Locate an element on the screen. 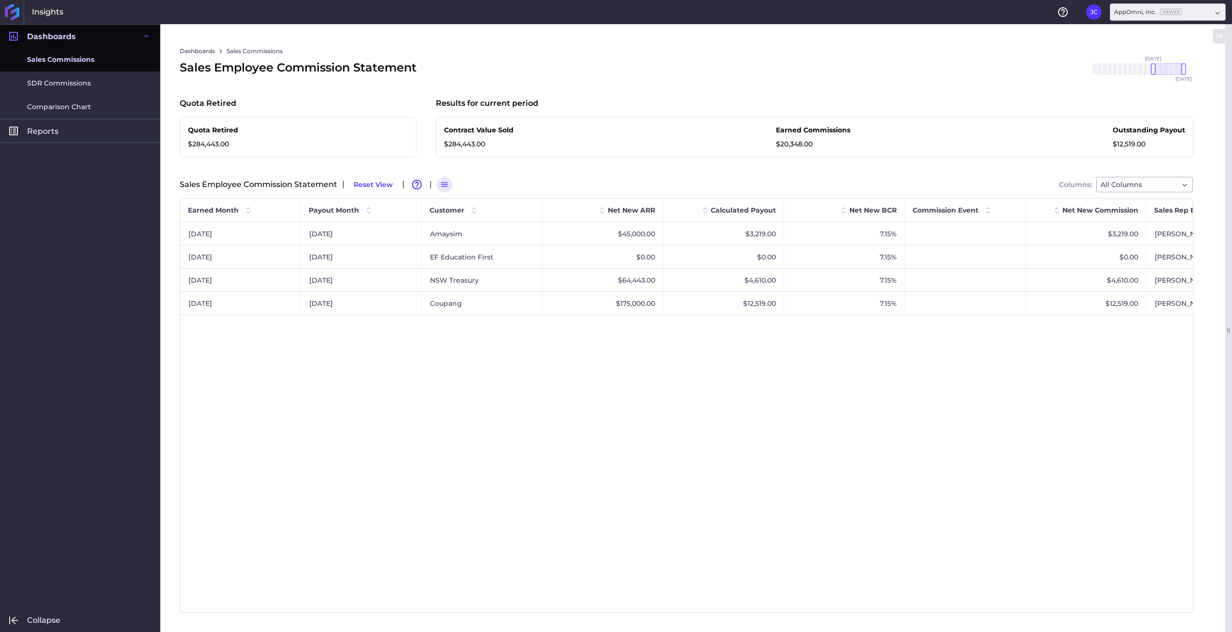 The height and width of the screenshot is (632, 1232). span: All Columns is located at coordinates (1122, 185).